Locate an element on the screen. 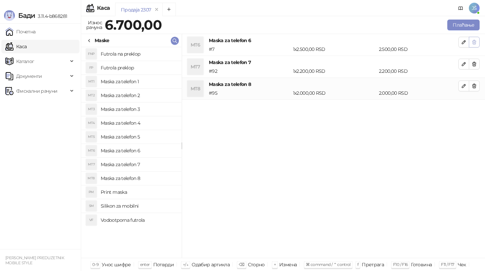  a: Каса is located at coordinates (16, 46).